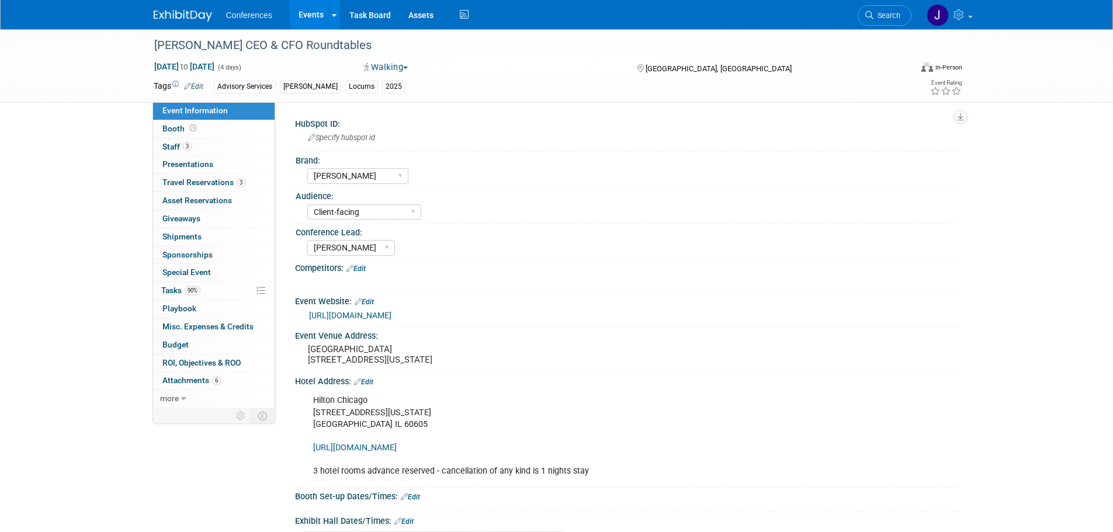 The height and width of the screenshot is (532, 1113). Describe the element at coordinates (627, 380) in the screenshot. I see `div: Hotel Address:` at that location.